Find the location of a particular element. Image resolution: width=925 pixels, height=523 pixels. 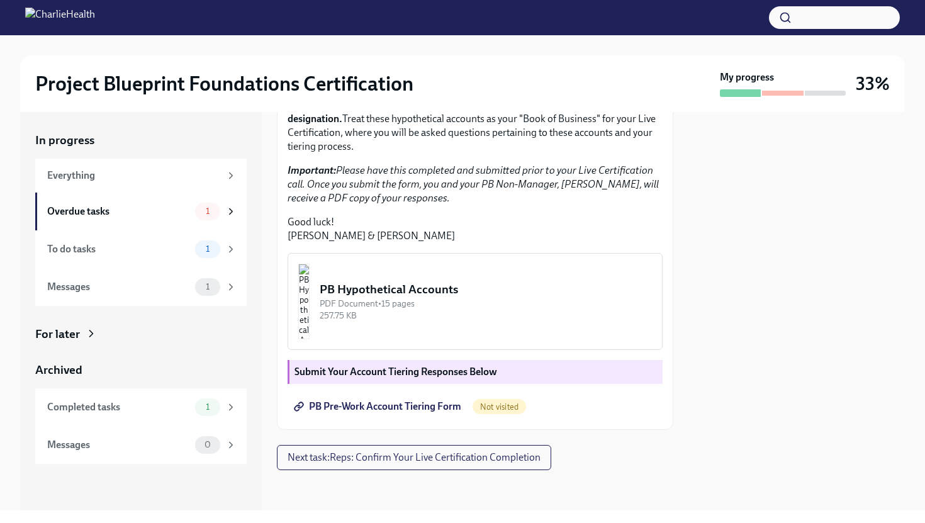

span: PB Pre-Work Account Tiering Form is located at coordinates (379, 407).